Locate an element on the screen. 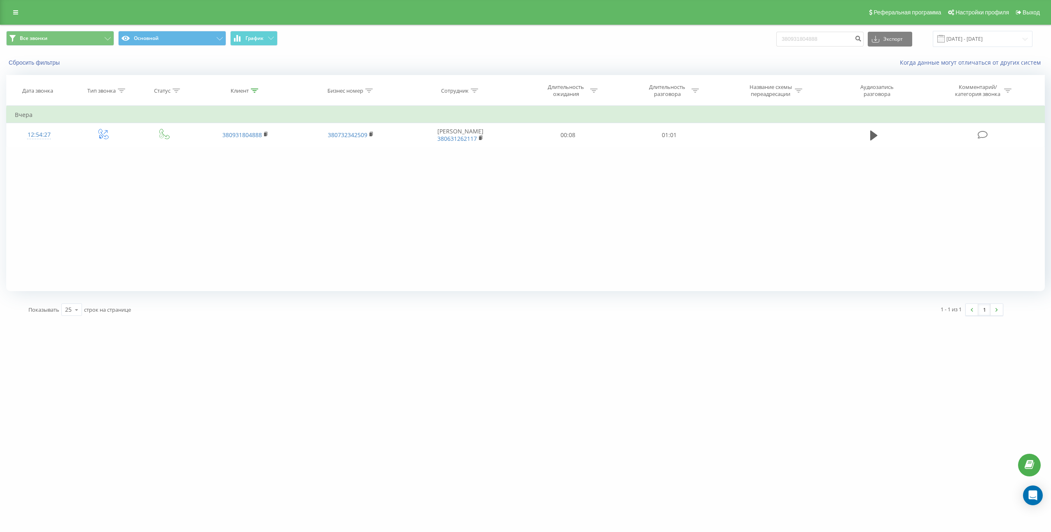  span: строк на странице is located at coordinates (108, 310).